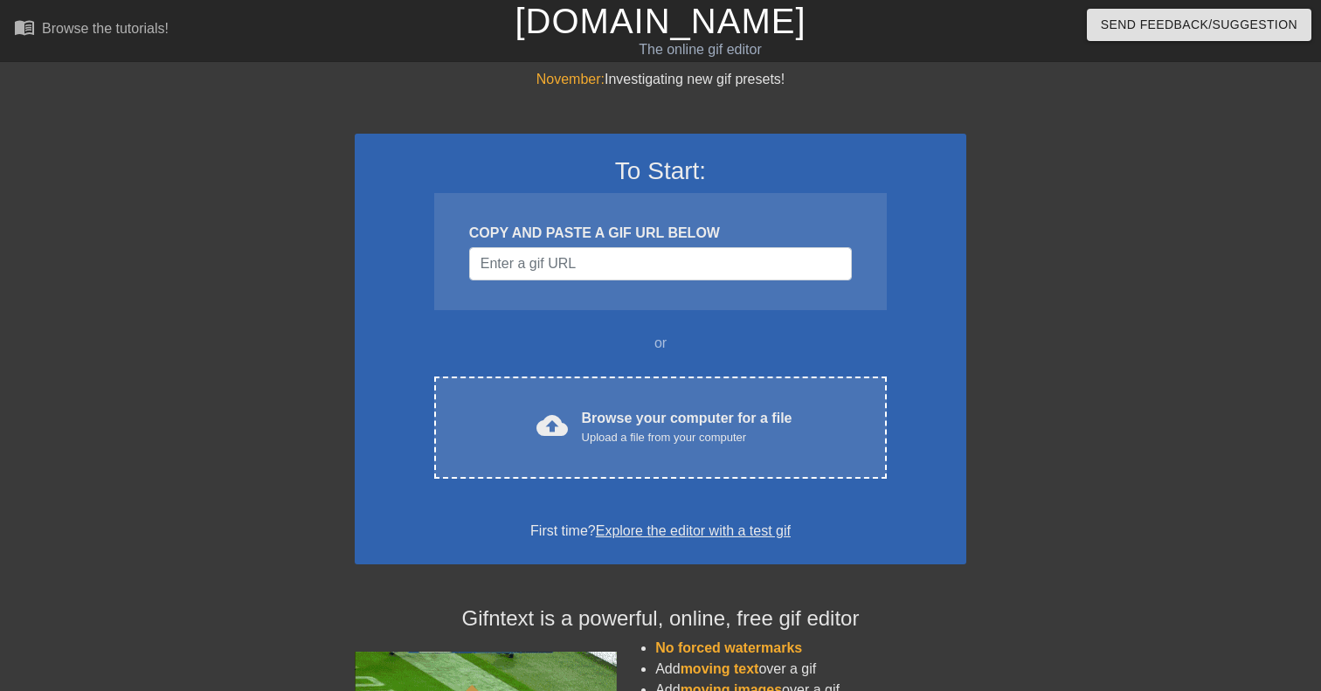  What do you see at coordinates (661, 343) in the screenshot?
I see `div: or` at bounding box center [661, 343].